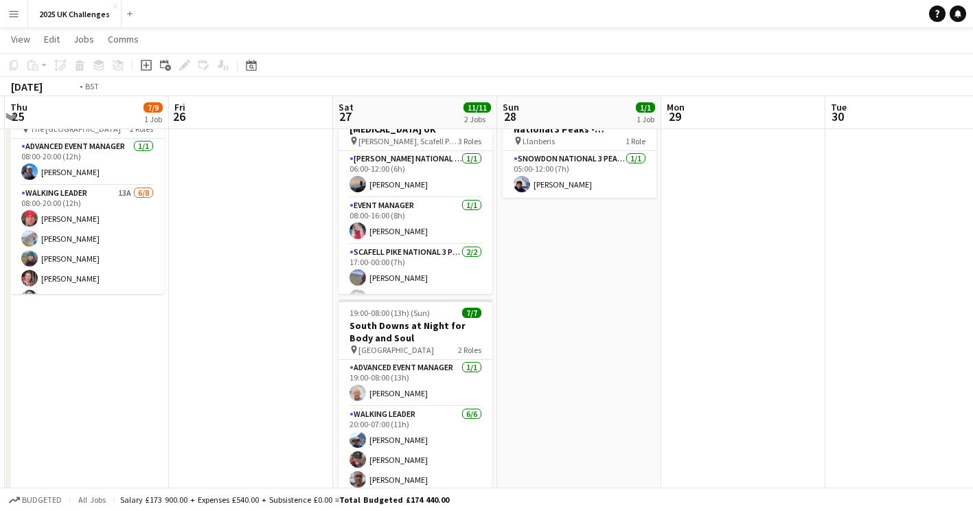 The image size is (973, 511). I want to click on span: All jobs, so click(92, 499).